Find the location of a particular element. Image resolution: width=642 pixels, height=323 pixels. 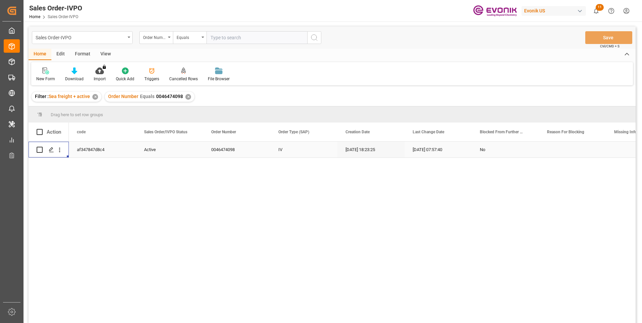

button: Save is located at coordinates (608, 38).